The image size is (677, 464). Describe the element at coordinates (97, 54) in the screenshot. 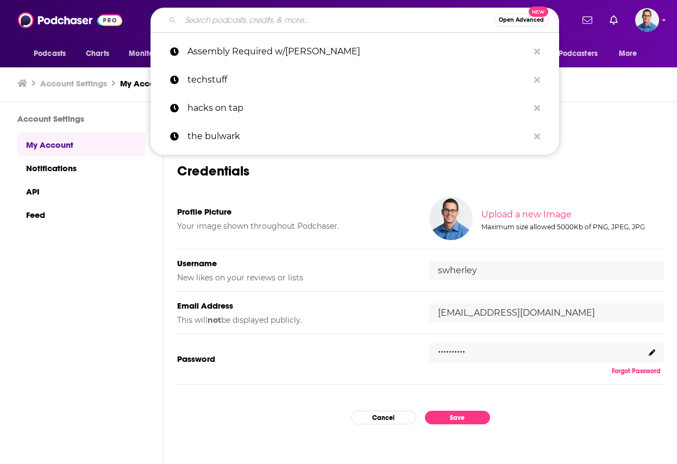

I see `span: Charts` at that location.